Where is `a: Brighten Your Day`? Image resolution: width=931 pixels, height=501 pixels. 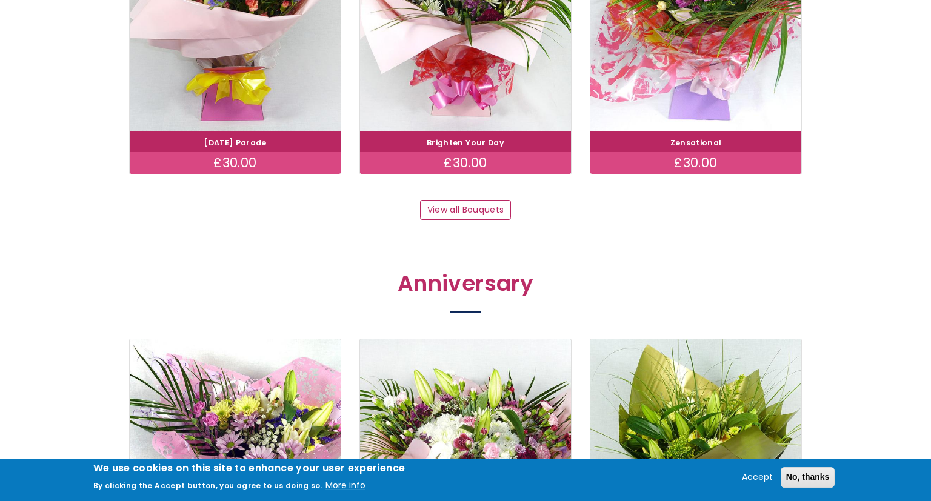 a: Brighten Your Day is located at coordinates (465, 142).